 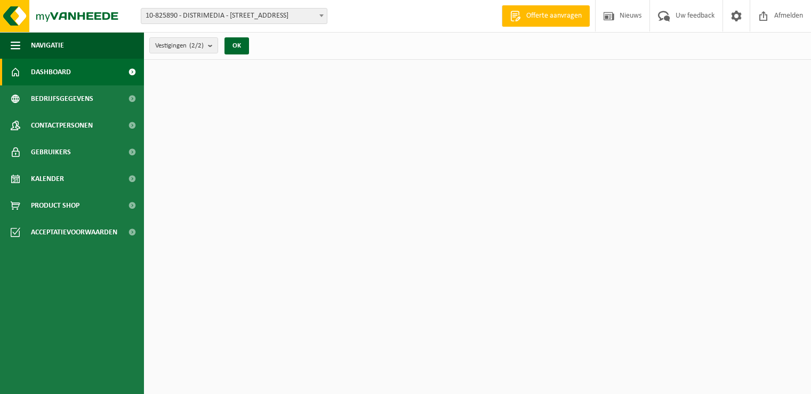 What do you see at coordinates (51, 152) in the screenshot?
I see `span: Gebruikers` at bounding box center [51, 152].